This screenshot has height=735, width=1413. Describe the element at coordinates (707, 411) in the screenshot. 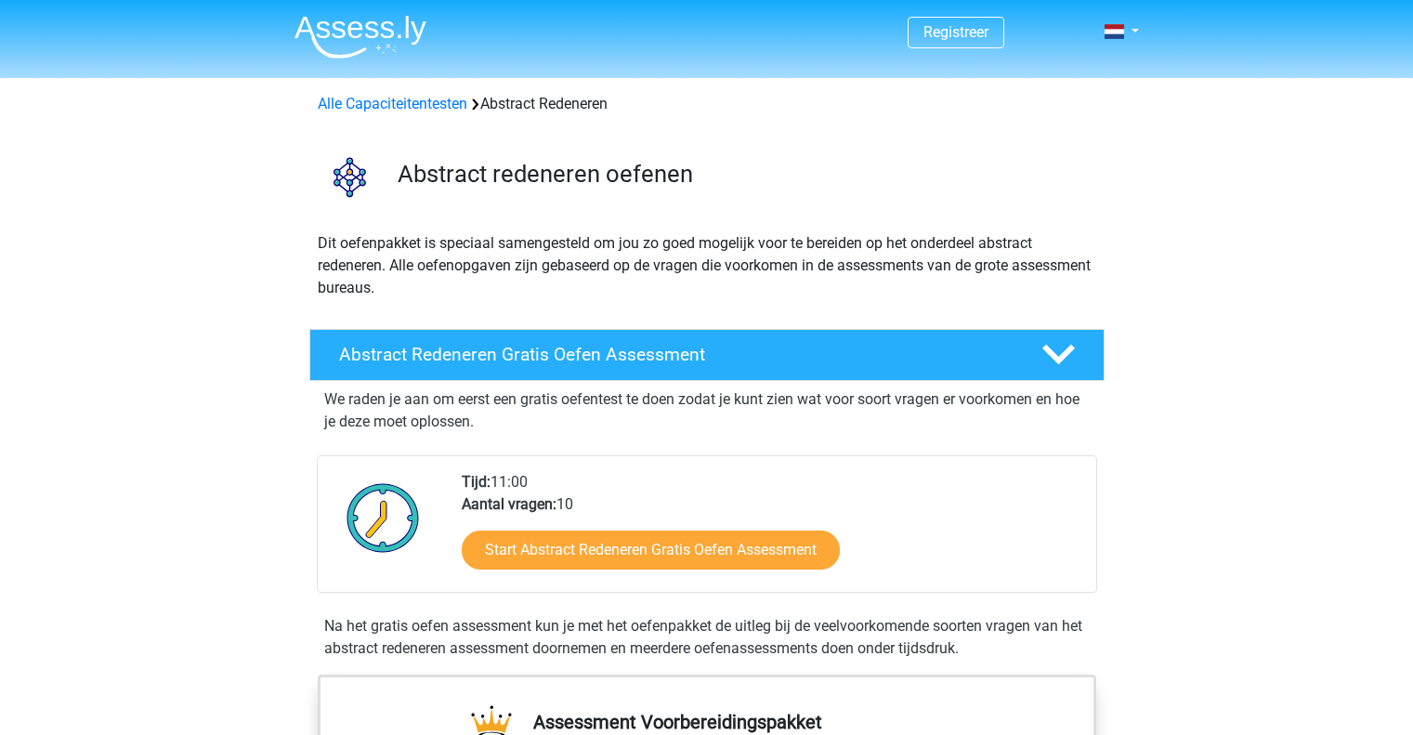

I see `p: We raden je aan om eerst een gratis oefentest te doen zodat je kunt zien wat voor soort vragen er...` at that location.